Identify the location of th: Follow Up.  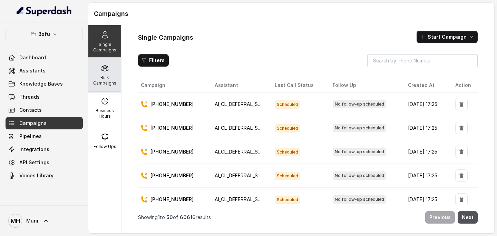
(364, 85).